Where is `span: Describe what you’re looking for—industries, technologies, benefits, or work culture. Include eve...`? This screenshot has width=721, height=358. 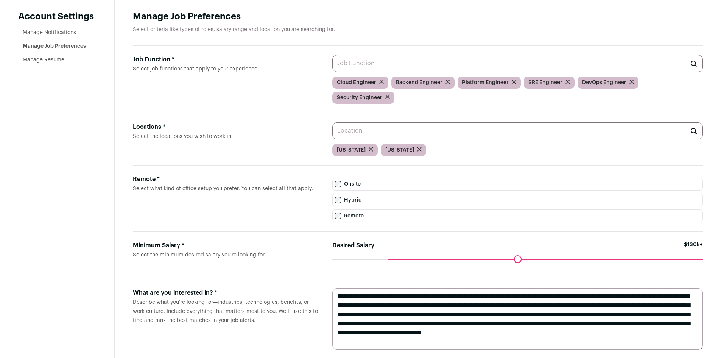 span: Describe what you’re looking for—industries, technologies, benefits, or work culture. Include eve... is located at coordinates (225, 311).